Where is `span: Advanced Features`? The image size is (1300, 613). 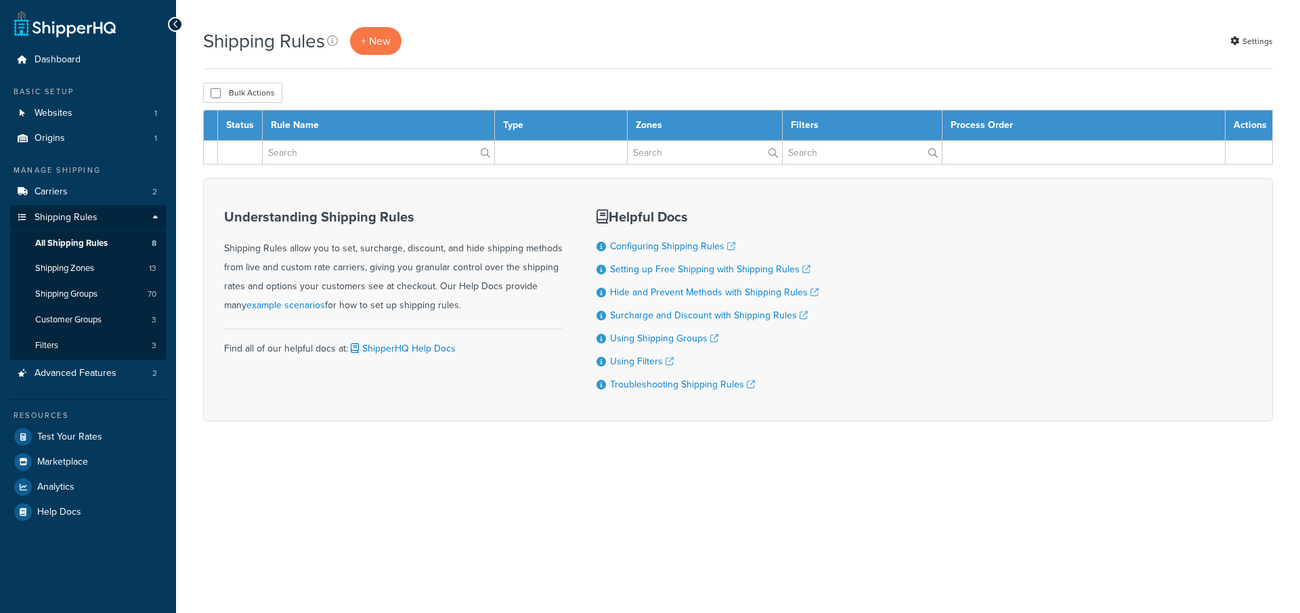
span: Advanced Features is located at coordinates (75, 373).